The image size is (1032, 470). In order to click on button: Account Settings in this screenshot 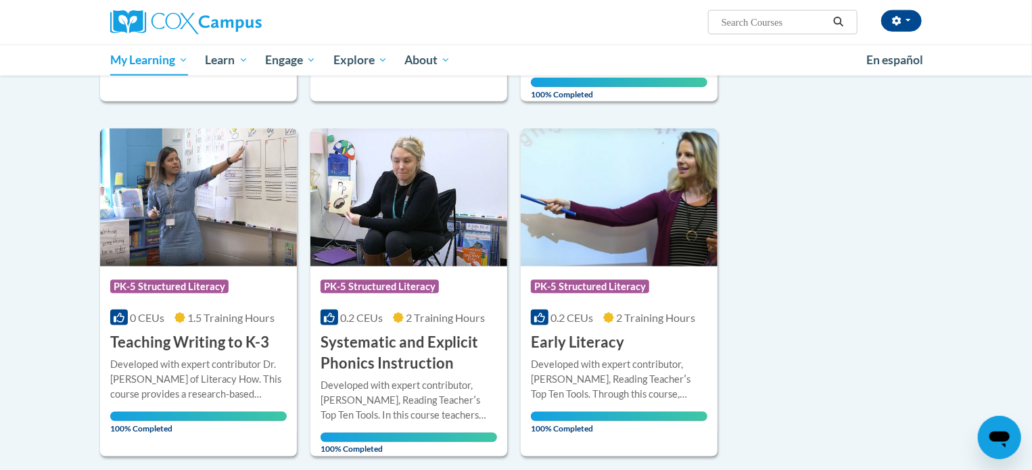, I will do `click(901, 21)`.